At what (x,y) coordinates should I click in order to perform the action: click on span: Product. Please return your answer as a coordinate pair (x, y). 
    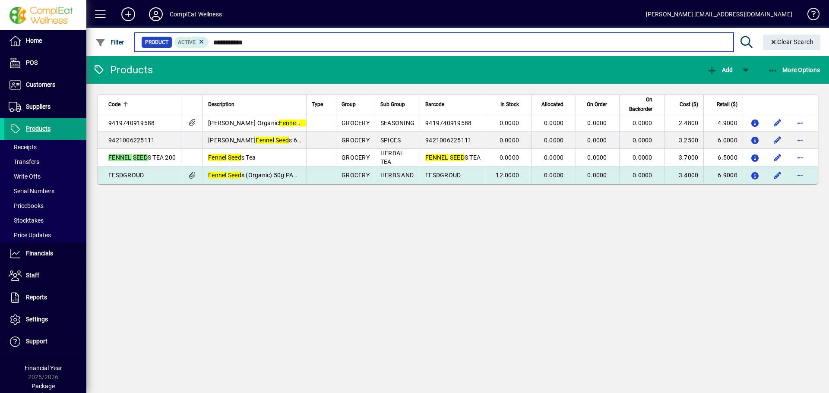
    Looking at the image, I should click on (157, 42).